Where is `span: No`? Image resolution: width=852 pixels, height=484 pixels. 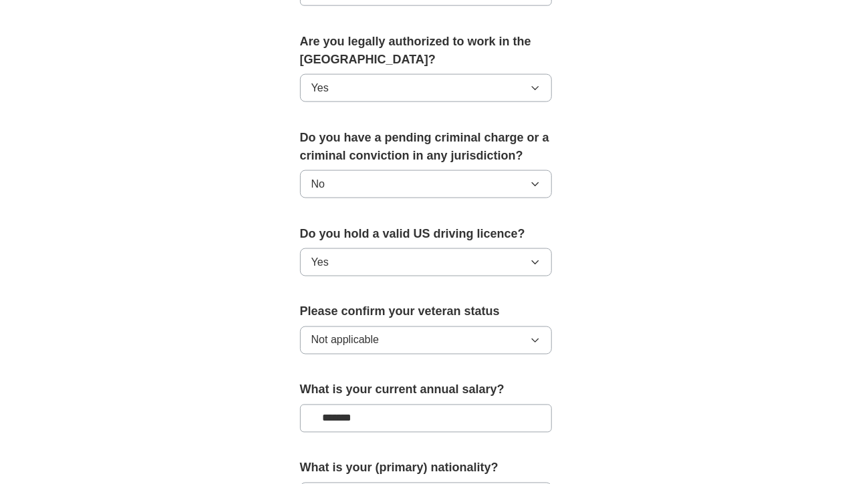 span: No is located at coordinates (318, 184).